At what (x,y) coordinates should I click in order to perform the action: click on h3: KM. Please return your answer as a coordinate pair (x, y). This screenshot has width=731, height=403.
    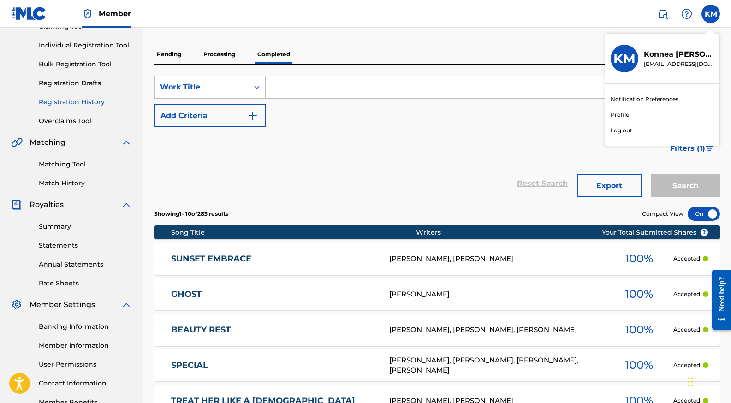
    Looking at the image, I should click on (624, 59).